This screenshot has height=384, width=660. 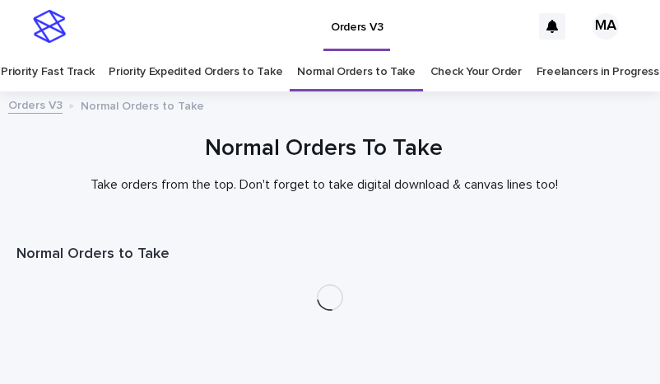 What do you see at coordinates (606, 26) in the screenshot?
I see `div: MA` at bounding box center [606, 26].